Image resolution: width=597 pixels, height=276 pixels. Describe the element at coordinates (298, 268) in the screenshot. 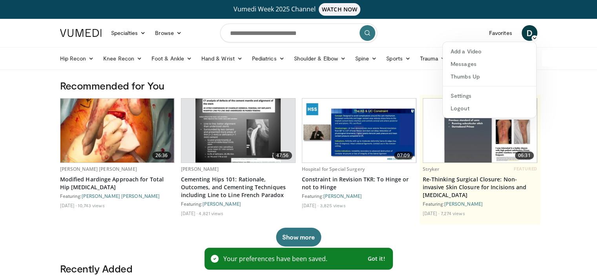

I see `h3: Recently Added` at that location.